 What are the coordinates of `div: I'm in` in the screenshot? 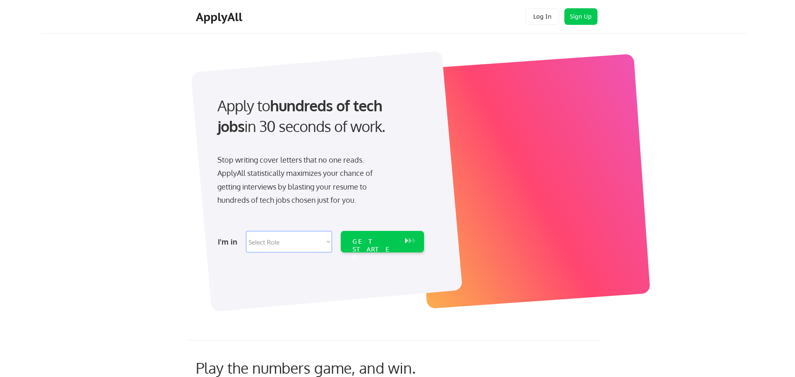 It's located at (229, 242).